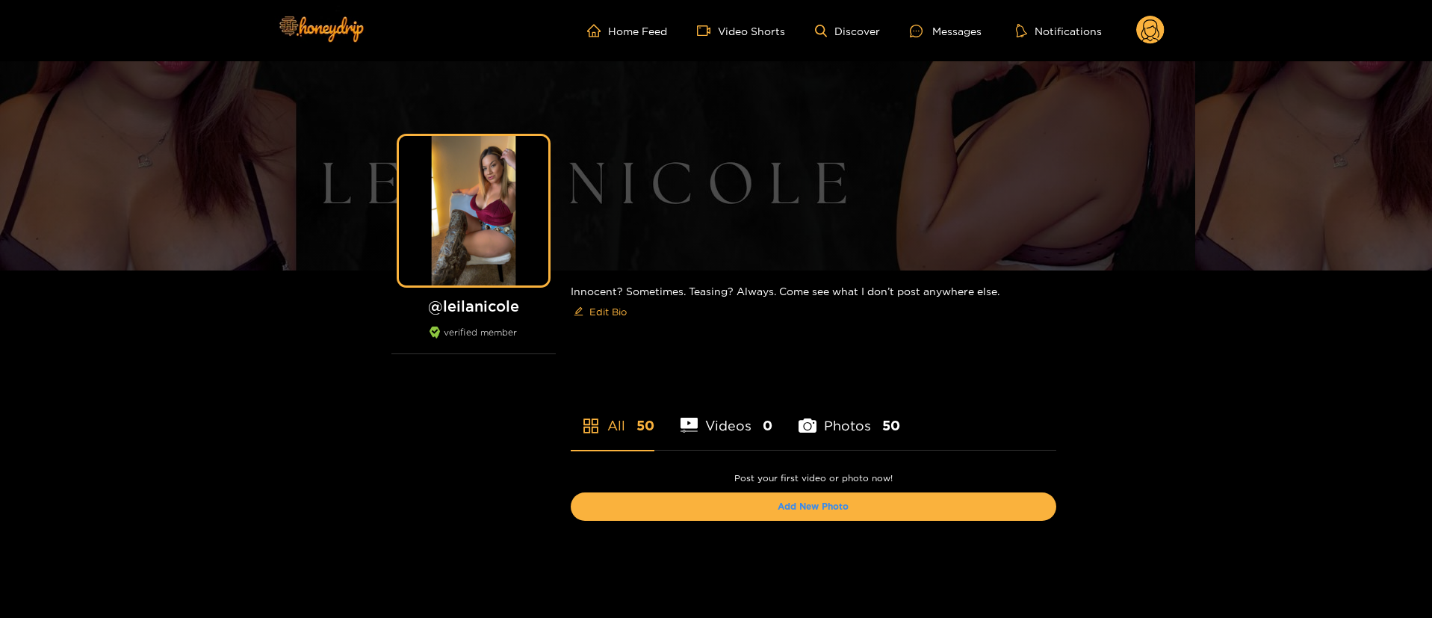 The image size is (1432, 618). What do you see at coordinates (813, 506) in the screenshot?
I see `button: Add New Photo` at bounding box center [813, 506].